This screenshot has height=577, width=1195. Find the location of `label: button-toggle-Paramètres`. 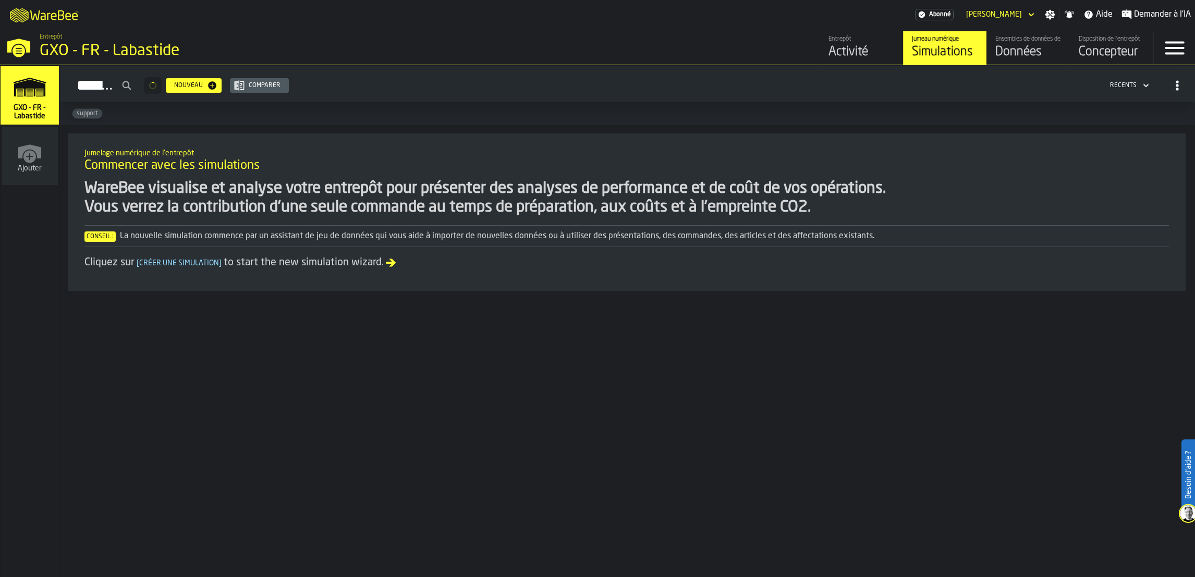

label: button-toggle-Paramètres is located at coordinates (1050, 15).